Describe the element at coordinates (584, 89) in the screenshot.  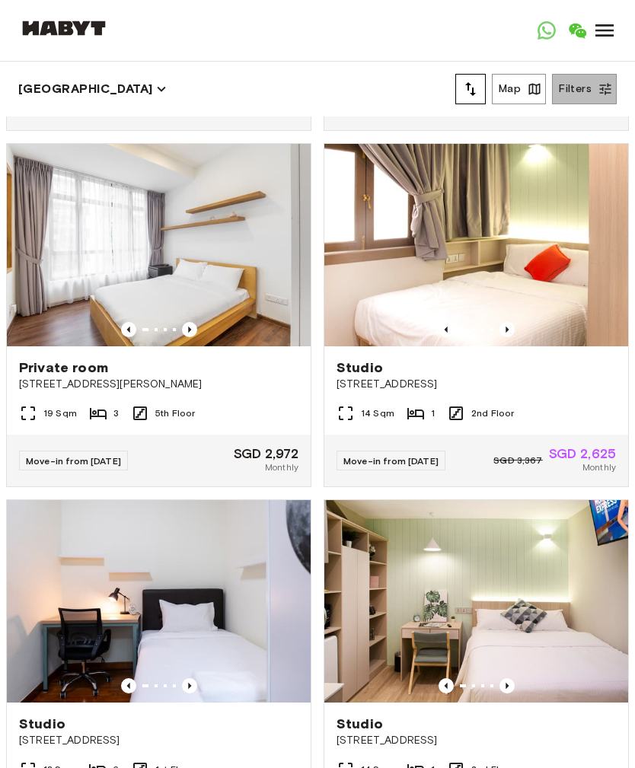
I see `button: Filters` at that location.